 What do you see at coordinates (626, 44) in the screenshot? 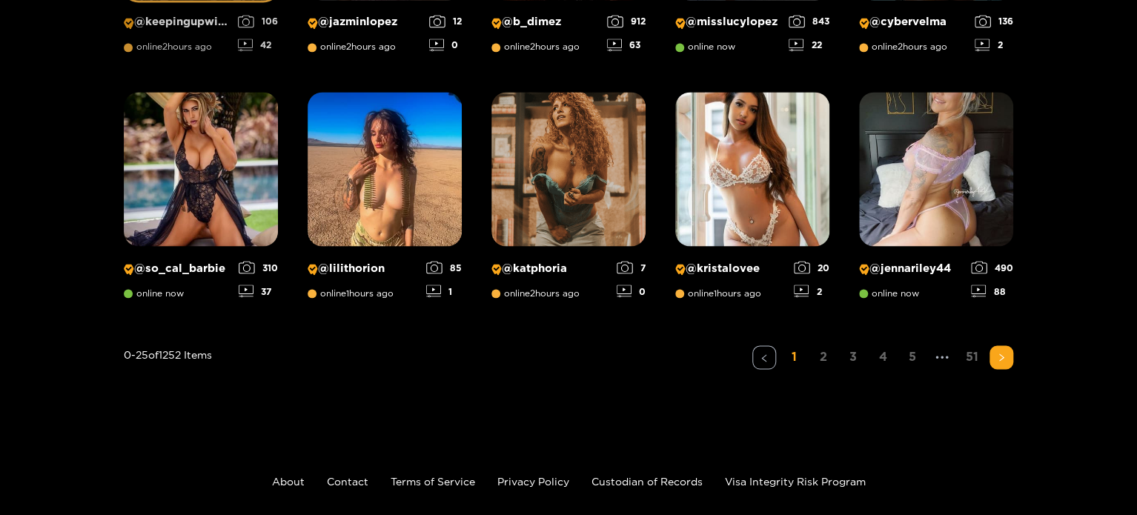
I see `div: 63` at bounding box center [626, 44].